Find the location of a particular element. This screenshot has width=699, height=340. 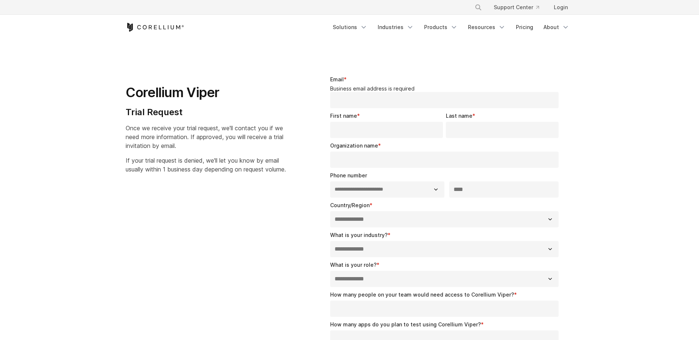

a: Pricing is located at coordinates (524, 27).